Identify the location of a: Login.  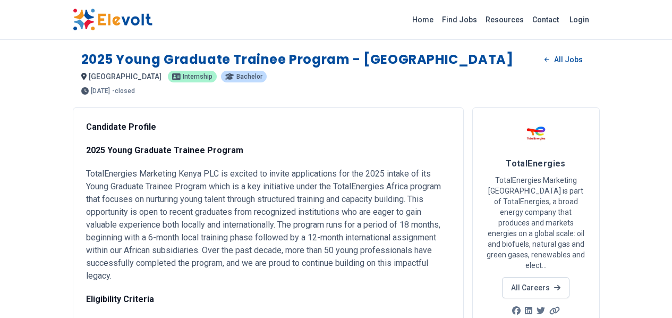
(579, 20).